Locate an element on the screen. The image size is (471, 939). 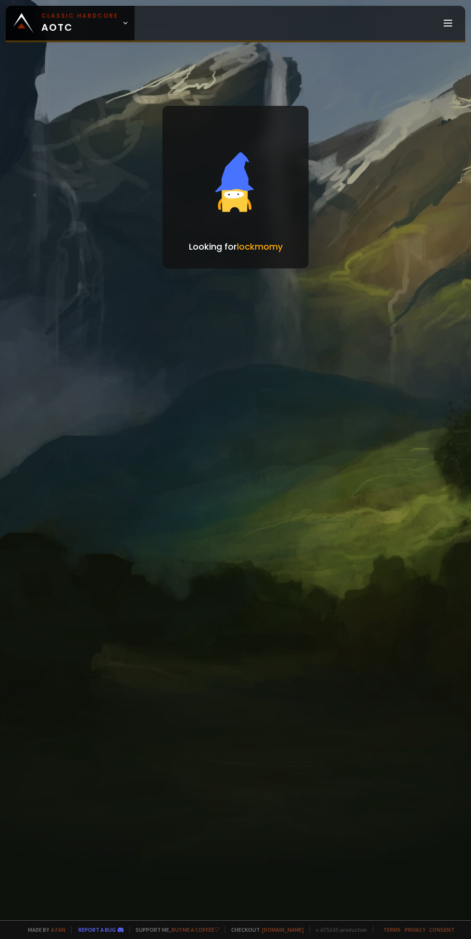
span: Checkout is located at coordinates (265, 929).